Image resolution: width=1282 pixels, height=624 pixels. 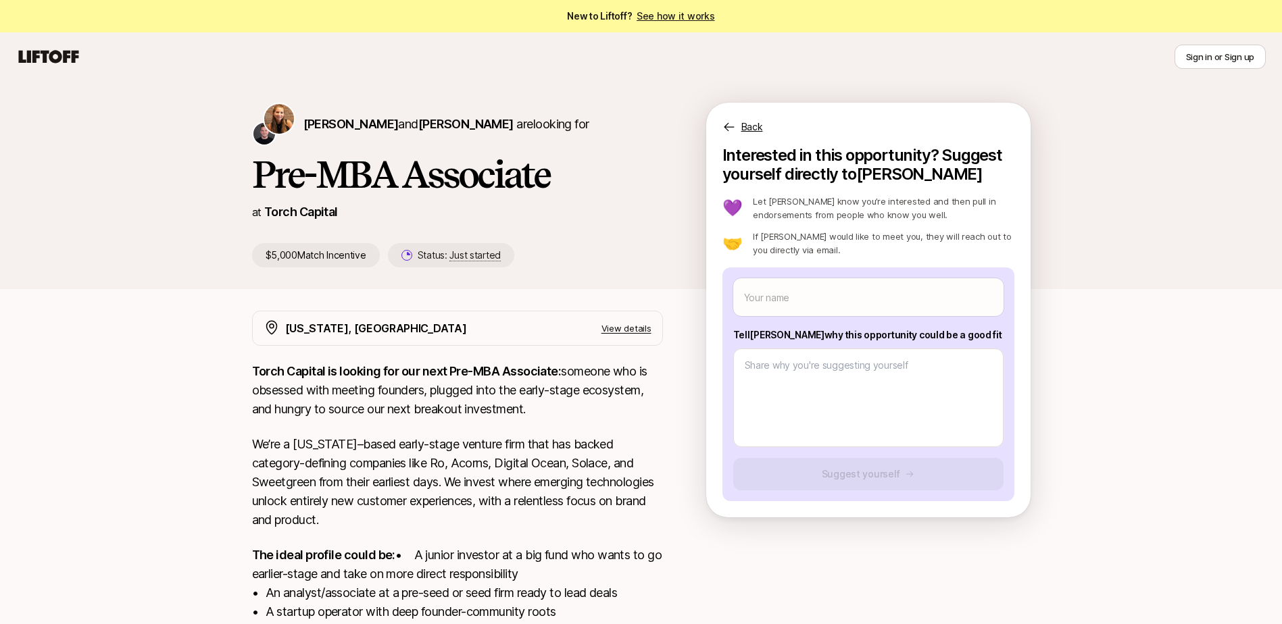 I want to click on button: Sign in or Sign up, so click(x=1220, y=57).